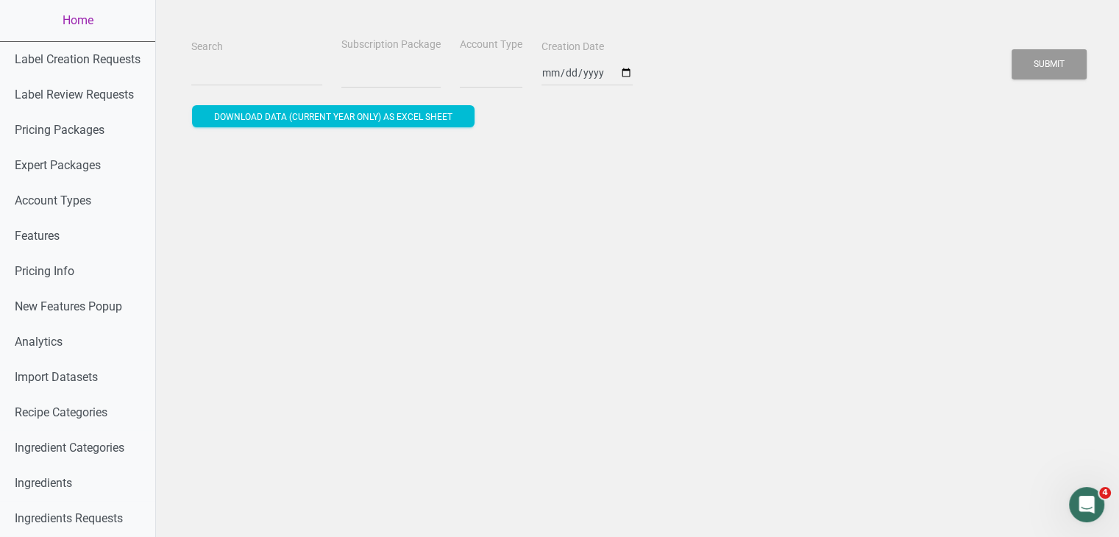  I want to click on span: 4, so click(1105, 493).